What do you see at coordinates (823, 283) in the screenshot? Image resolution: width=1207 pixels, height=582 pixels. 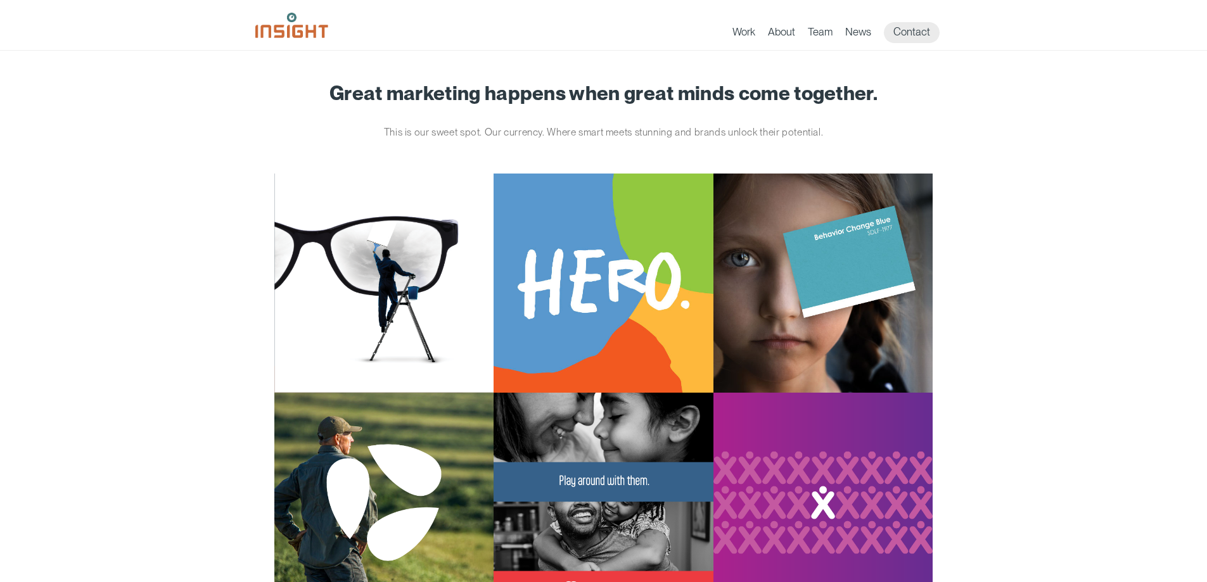 I see `img: South Dakota Department of Health – Childhood Lead Poisoning Prevention` at bounding box center [823, 283].